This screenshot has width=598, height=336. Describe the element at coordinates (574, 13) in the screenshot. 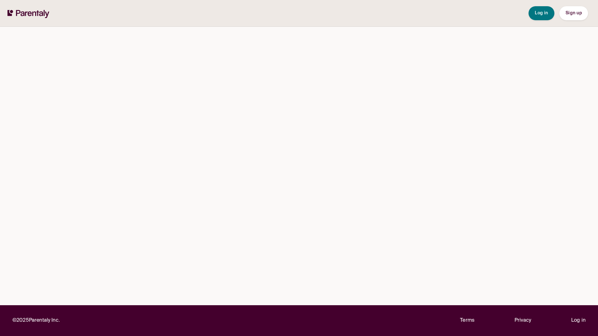

I see `span: Sign up` at that location.